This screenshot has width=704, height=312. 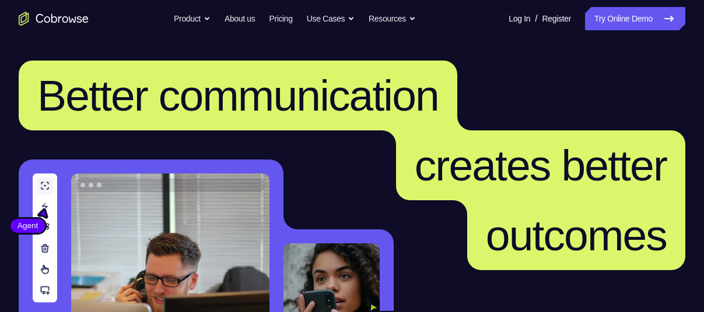 I want to click on button: Product, so click(x=192, y=19).